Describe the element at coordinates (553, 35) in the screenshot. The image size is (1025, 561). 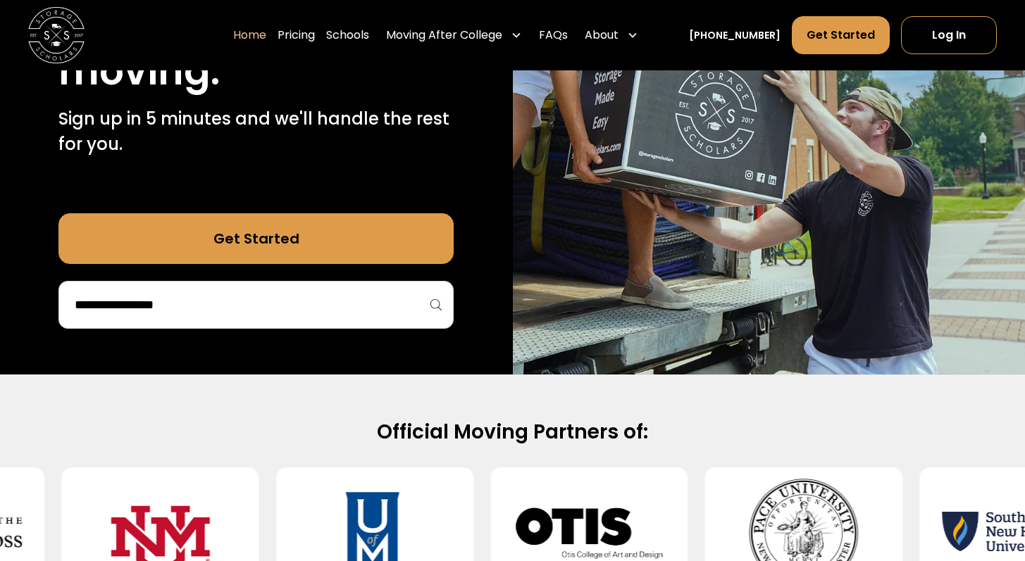
I see `a: FAQs` at that location.